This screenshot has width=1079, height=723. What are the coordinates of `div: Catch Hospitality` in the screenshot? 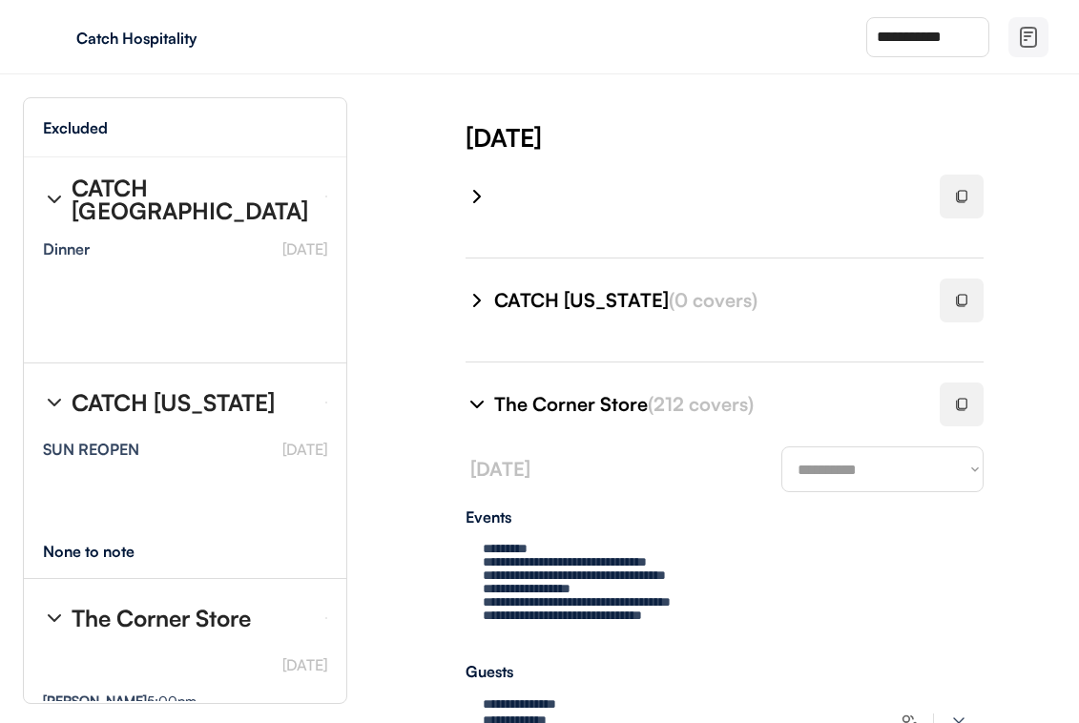 It's located at (197, 38).